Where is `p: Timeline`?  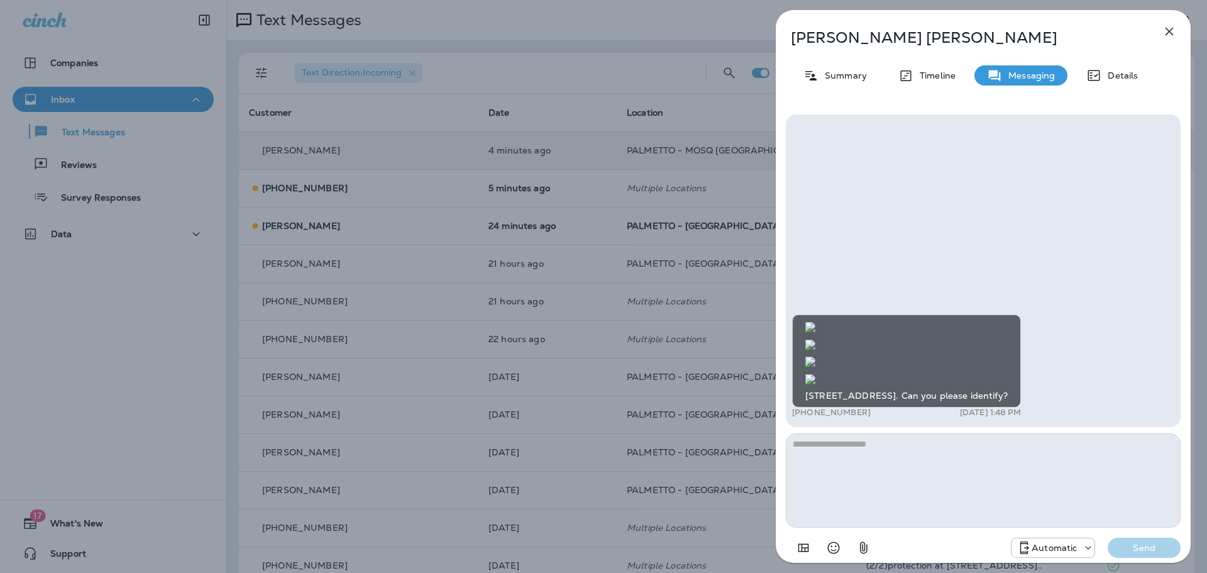
p: Timeline is located at coordinates (934, 75).